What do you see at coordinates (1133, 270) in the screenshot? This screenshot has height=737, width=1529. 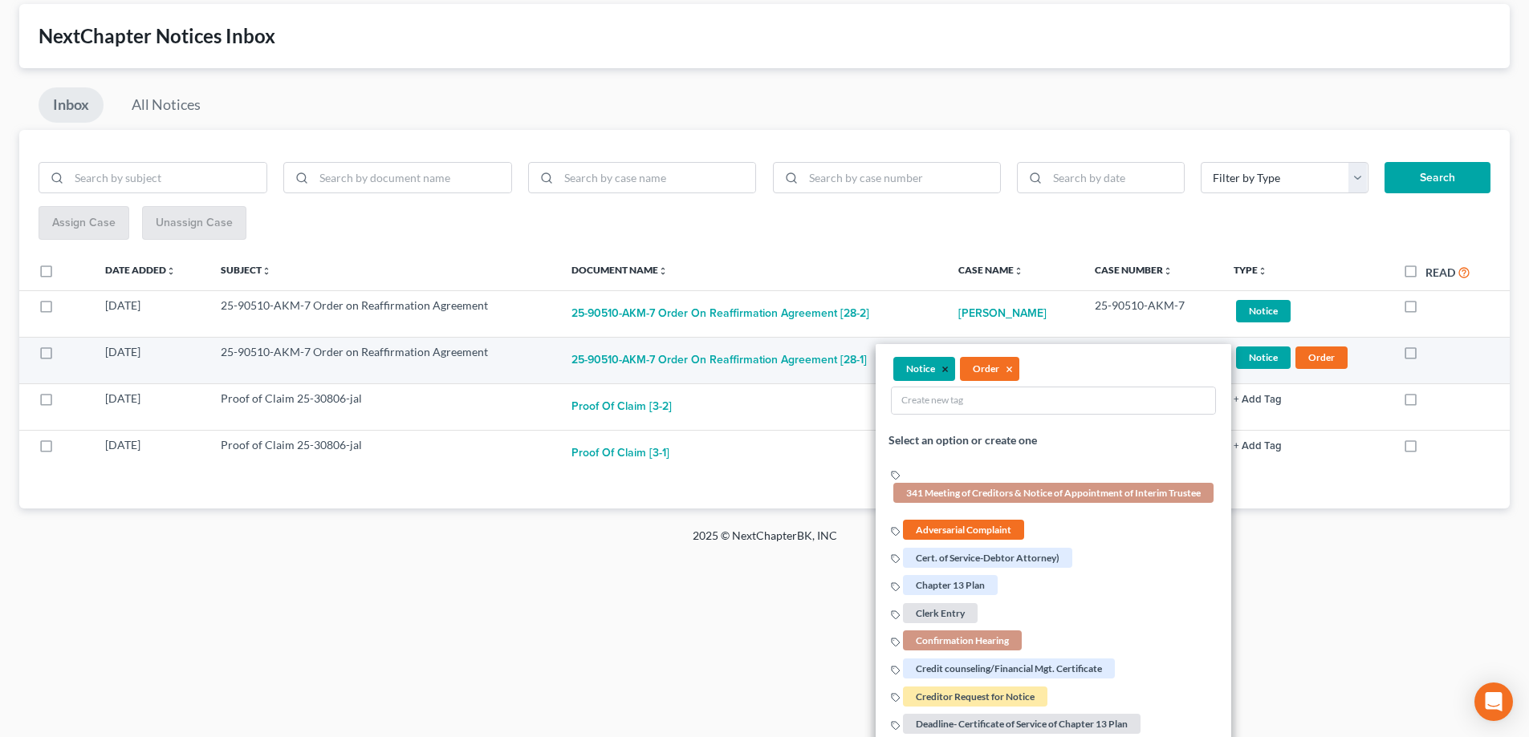 I see `a: Case Numberunfold_more` at bounding box center [1133, 270].